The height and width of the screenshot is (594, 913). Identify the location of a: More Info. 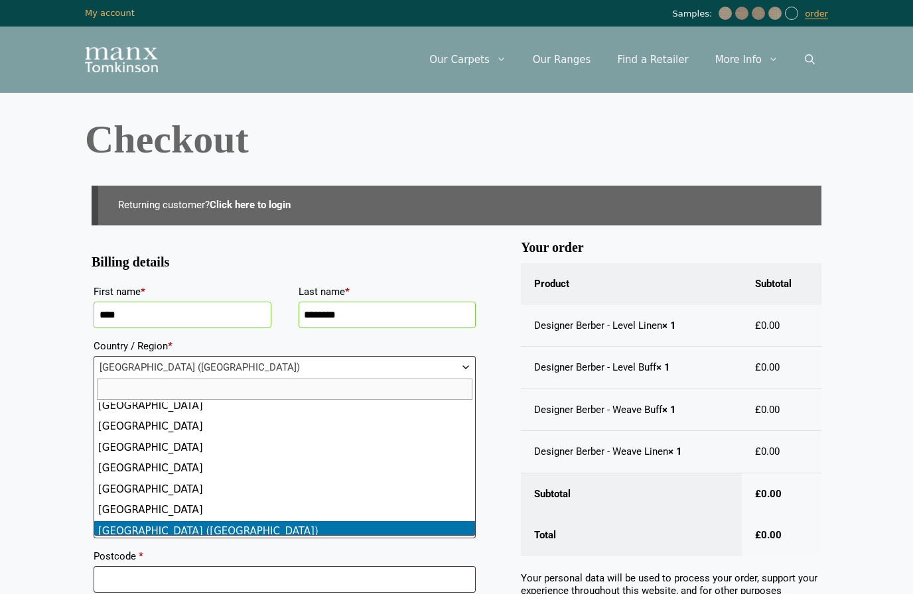
(746, 60).